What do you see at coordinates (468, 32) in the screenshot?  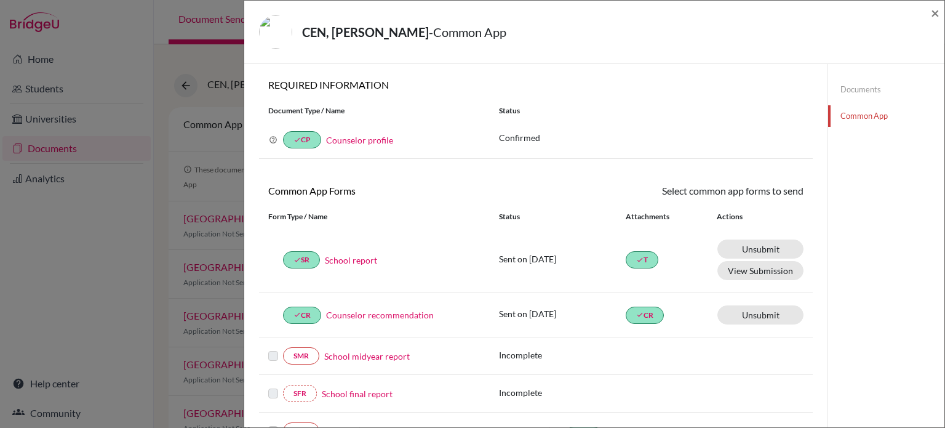 I see `span: - Common App` at bounding box center [468, 32].